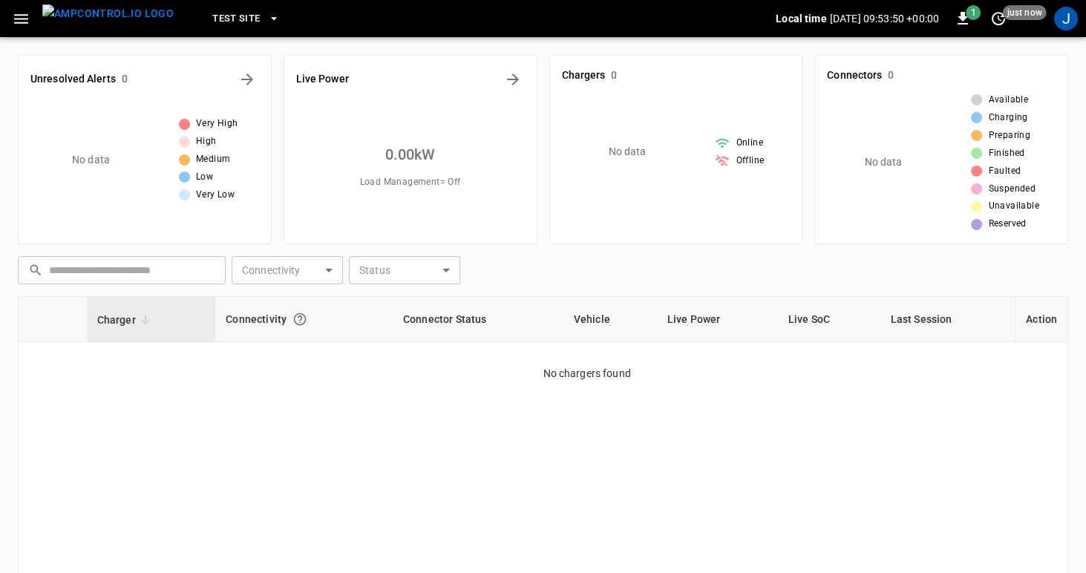  Describe the element at coordinates (206, 142) in the screenshot. I see `span: High` at that location.